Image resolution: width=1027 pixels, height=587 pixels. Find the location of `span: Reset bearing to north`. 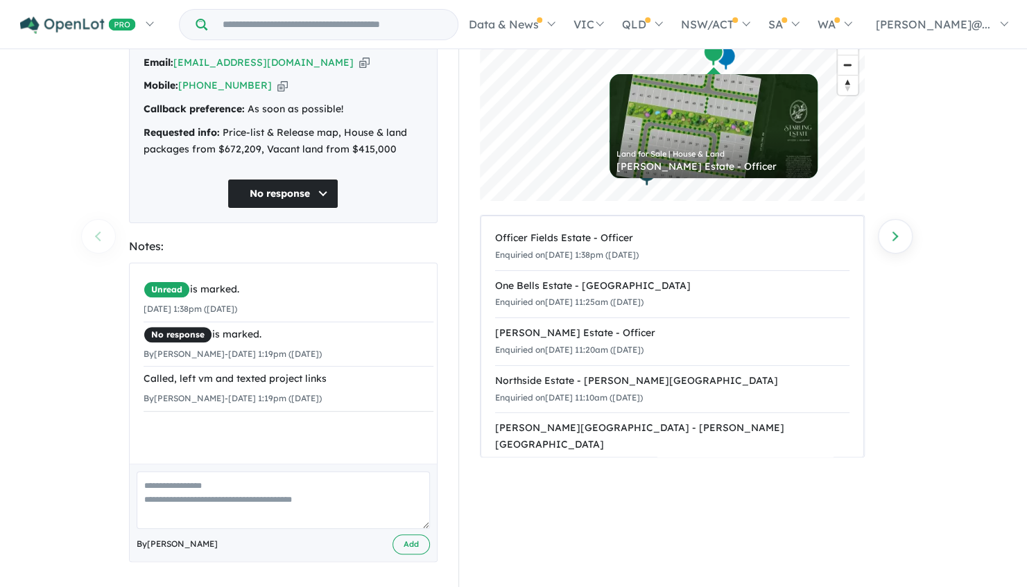

span: Reset bearing to north is located at coordinates (847, 85).